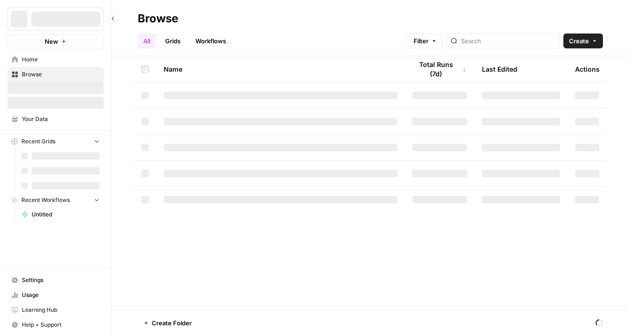 The width and height of the screenshot is (629, 336). I want to click on a: Your Data, so click(55, 119).